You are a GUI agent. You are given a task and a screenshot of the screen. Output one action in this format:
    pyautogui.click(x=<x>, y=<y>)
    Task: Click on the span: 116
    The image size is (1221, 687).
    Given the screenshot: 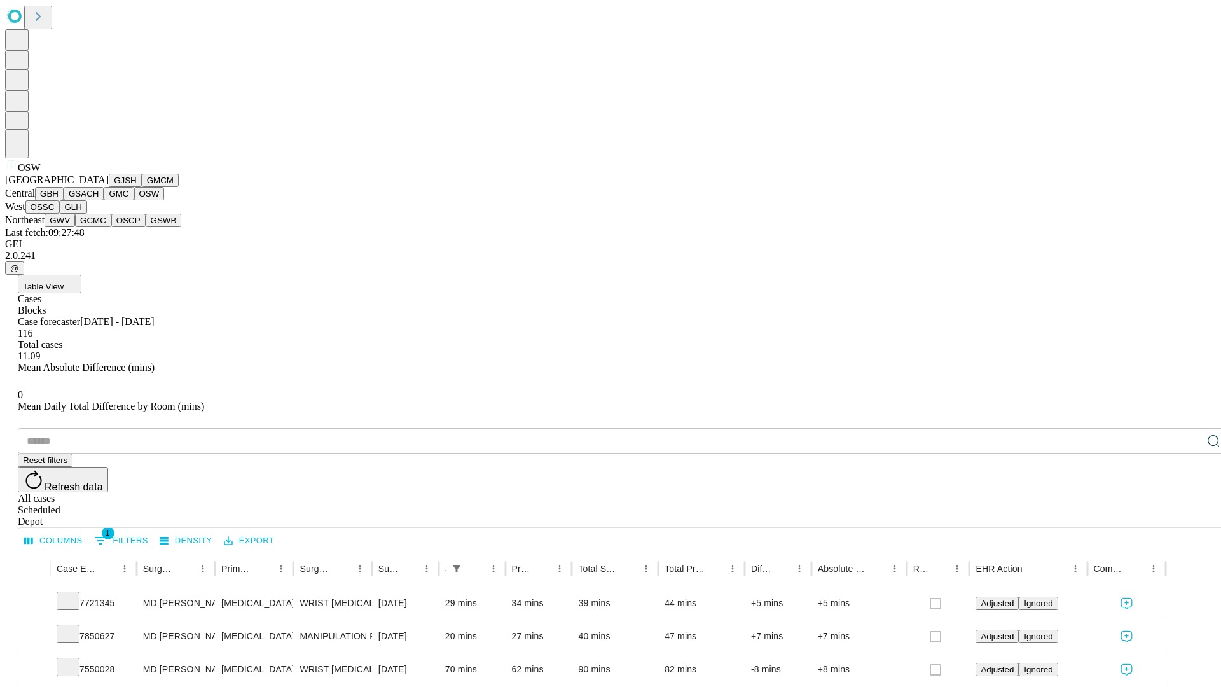 What is the action you would take?
    pyautogui.click(x=25, y=333)
    